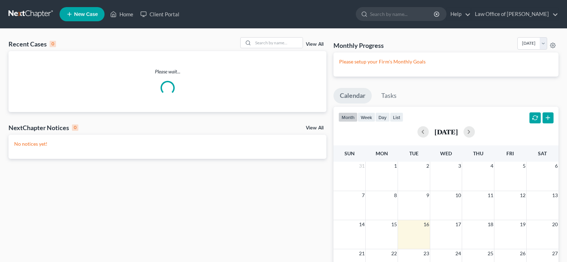  What do you see at coordinates (478, 153) in the screenshot?
I see `span: Thu` at bounding box center [478, 153].